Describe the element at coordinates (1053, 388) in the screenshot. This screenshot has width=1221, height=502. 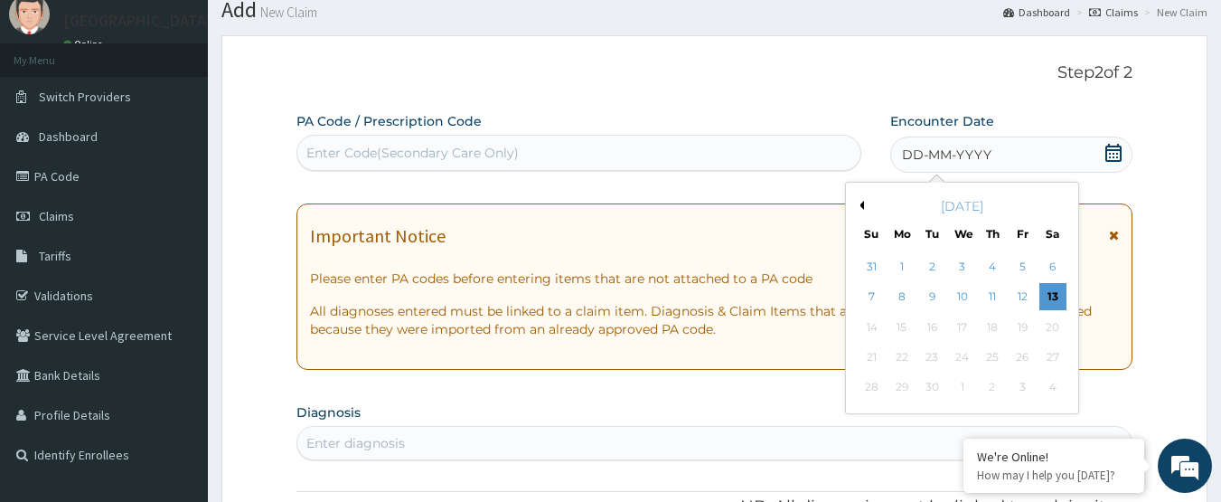
I see `div: Not available Saturday, October 4th, 2025` at that location.